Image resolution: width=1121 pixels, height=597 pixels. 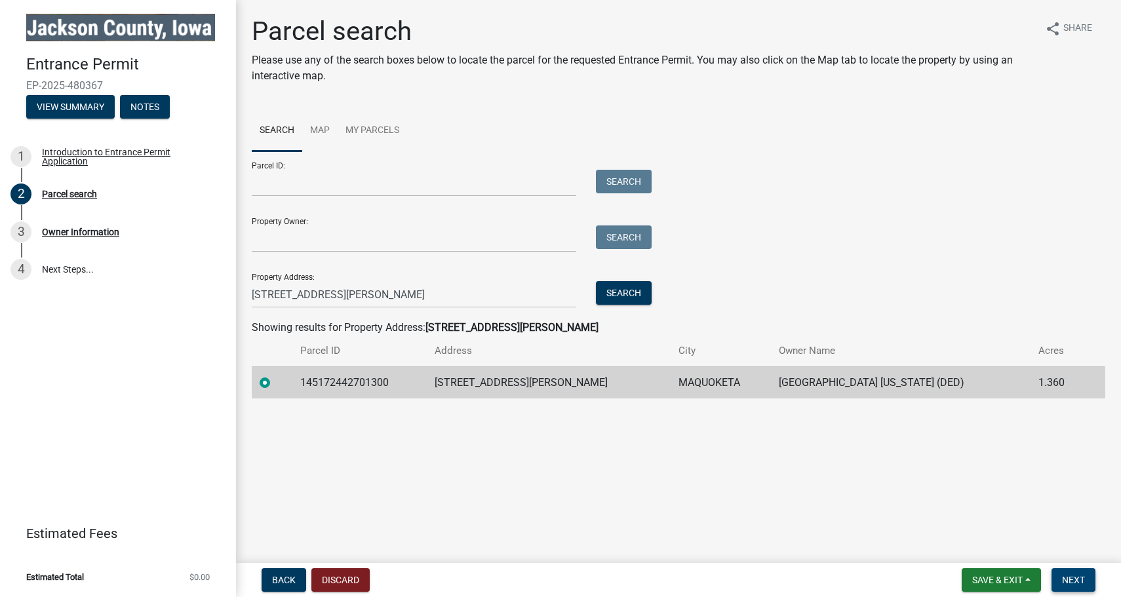 What do you see at coordinates (55, 577) in the screenshot?
I see `span: Estimated Total` at bounding box center [55, 577].